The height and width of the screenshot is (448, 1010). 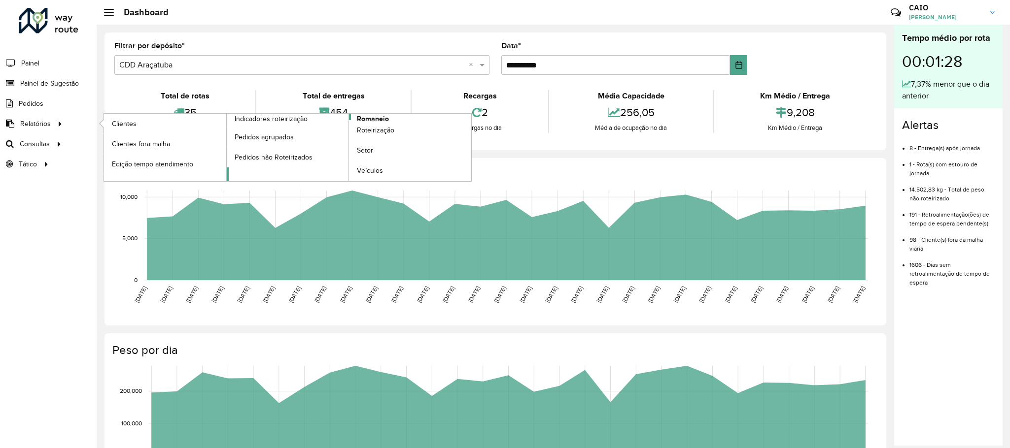 I want to click on div: Total de entregas, so click(x=333, y=96).